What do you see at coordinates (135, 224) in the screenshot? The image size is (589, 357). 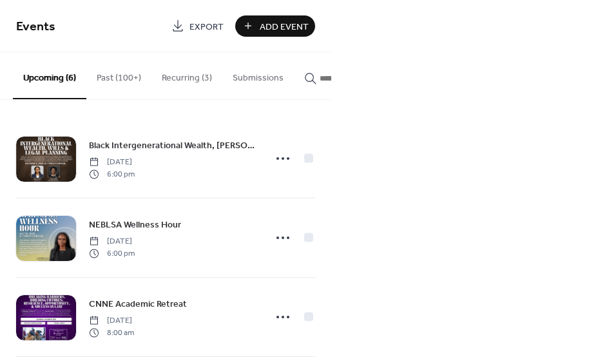 I see `a: NEBLSA Wellness Hour` at bounding box center [135, 224].